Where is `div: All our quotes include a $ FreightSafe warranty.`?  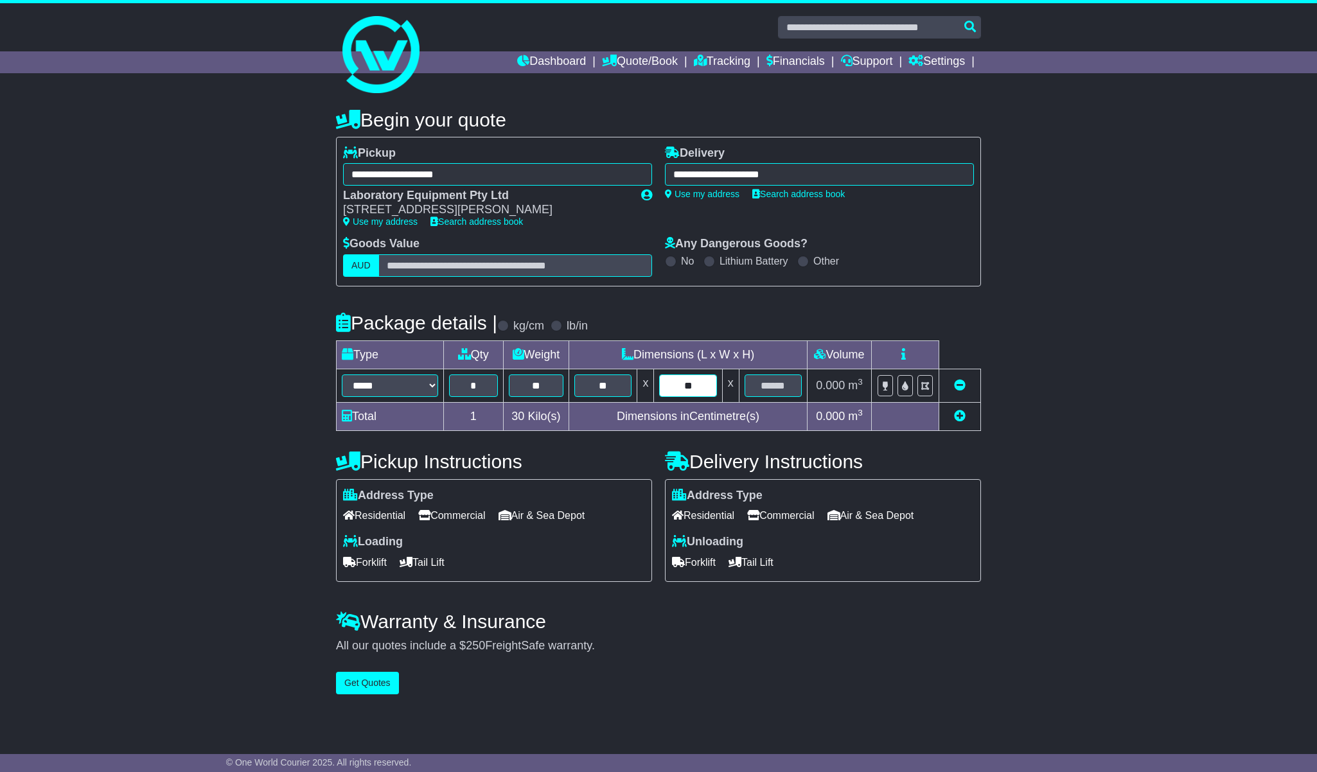 div: All our quotes include a $ FreightSafe warranty. is located at coordinates (658, 646).